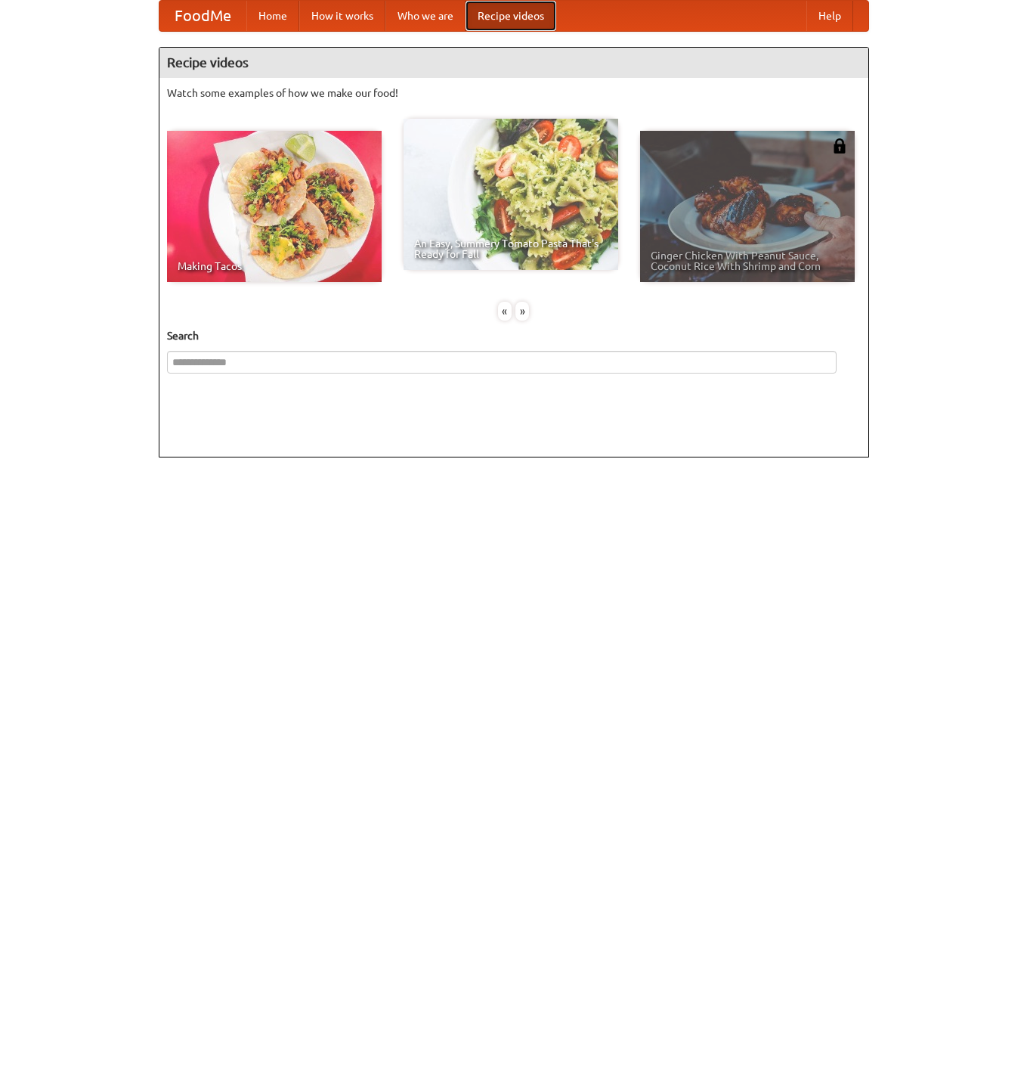 This screenshot has width=1027, height=1070. What do you see at coordinates (514, 336) in the screenshot?
I see `h5: Search` at bounding box center [514, 336].